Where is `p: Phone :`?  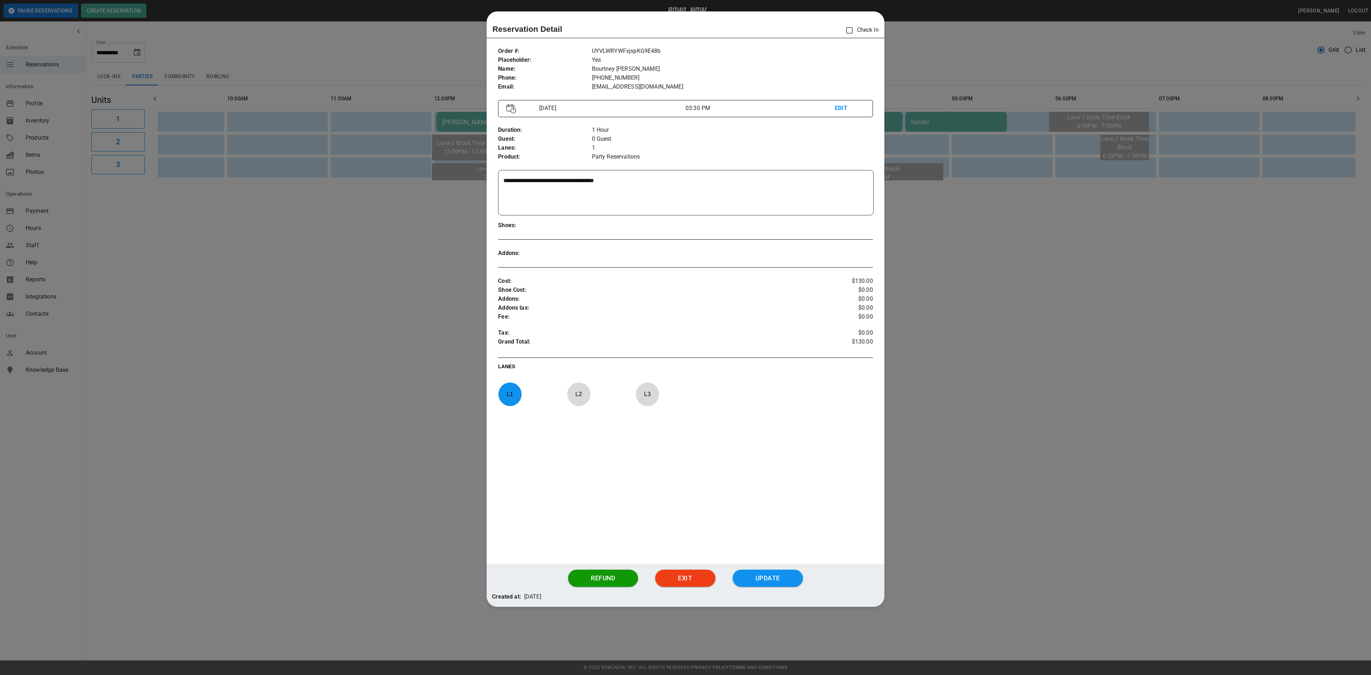
p: Phone : is located at coordinates (545, 78).